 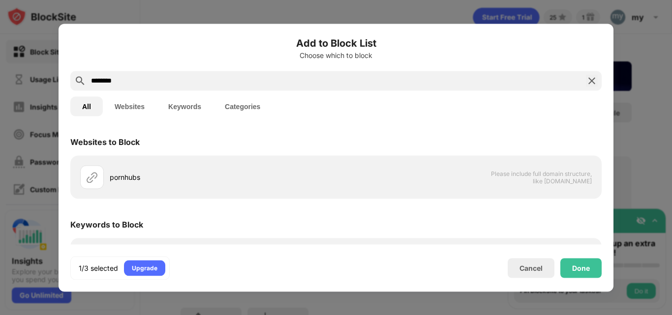 What do you see at coordinates (592, 81) in the screenshot?
I see `img: search-close` at bounding box center [592, 81].